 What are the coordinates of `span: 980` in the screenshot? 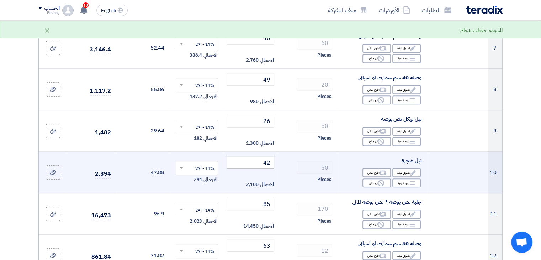 It's located at (254, 101).